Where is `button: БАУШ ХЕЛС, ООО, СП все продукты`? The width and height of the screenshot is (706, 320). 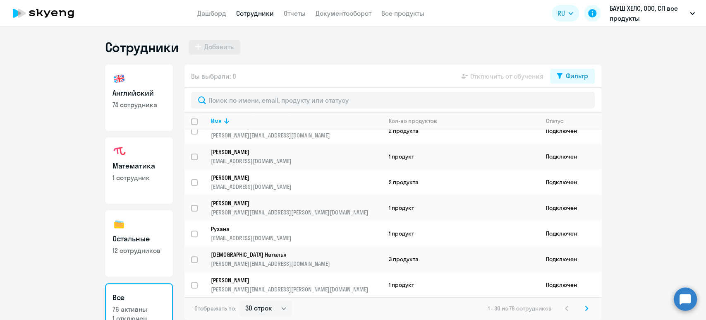 button: БАУШ ХЕЛС, ООО, СП все продукты is located at coordinates (652, 13).